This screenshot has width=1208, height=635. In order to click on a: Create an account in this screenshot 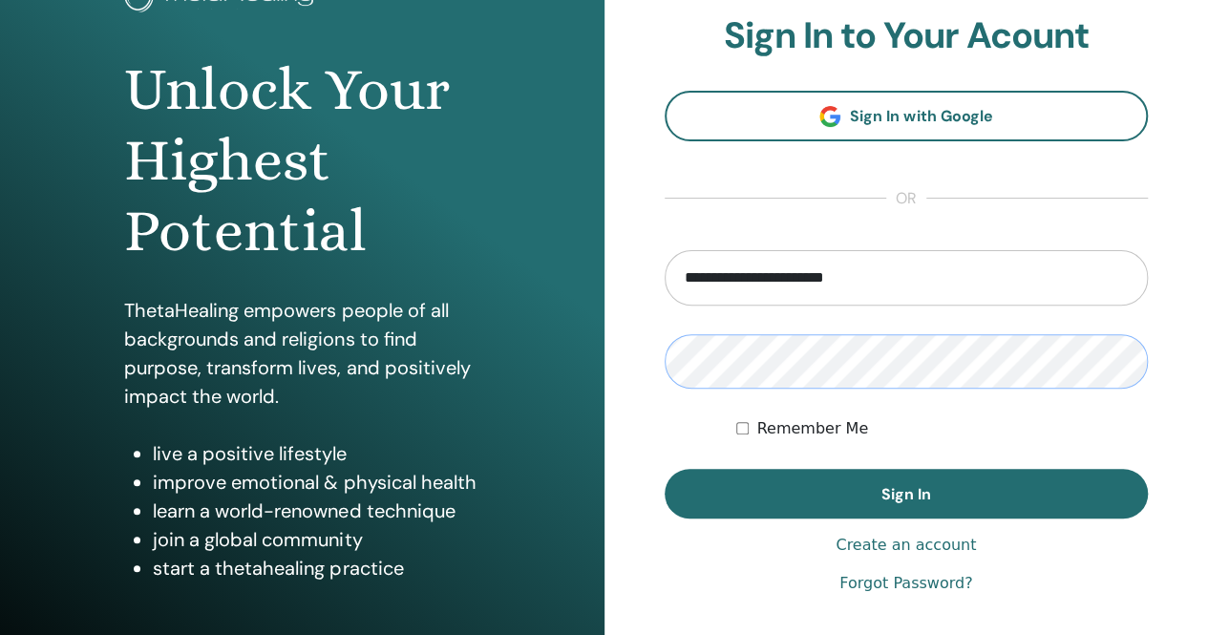, I will do `click(906, 545)`.